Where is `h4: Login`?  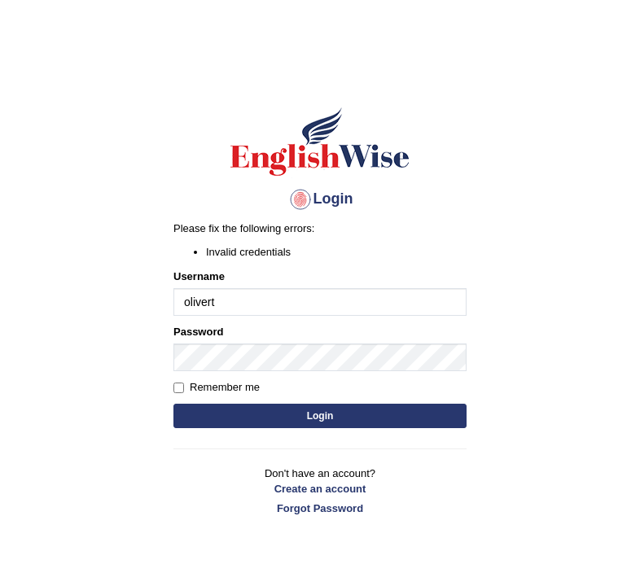
h4: Login is located at coordinates (320, 200).